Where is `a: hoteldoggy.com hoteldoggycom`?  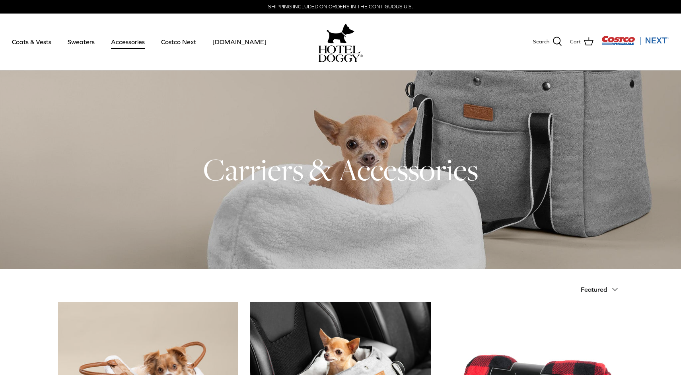 a: hoteldoggy.com hoteldoggycom is located at coordinates (340, 42).